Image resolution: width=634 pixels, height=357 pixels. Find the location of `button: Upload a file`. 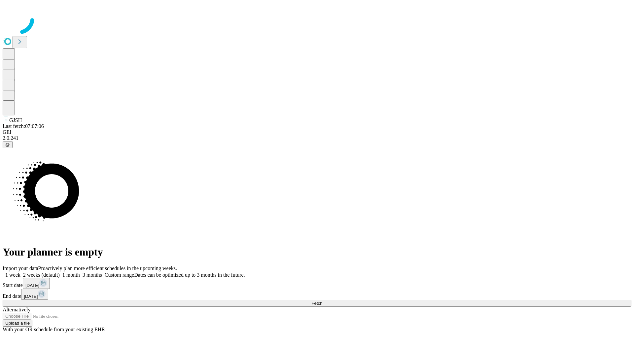

button: Upload a file is located at coordinates (18, 323).